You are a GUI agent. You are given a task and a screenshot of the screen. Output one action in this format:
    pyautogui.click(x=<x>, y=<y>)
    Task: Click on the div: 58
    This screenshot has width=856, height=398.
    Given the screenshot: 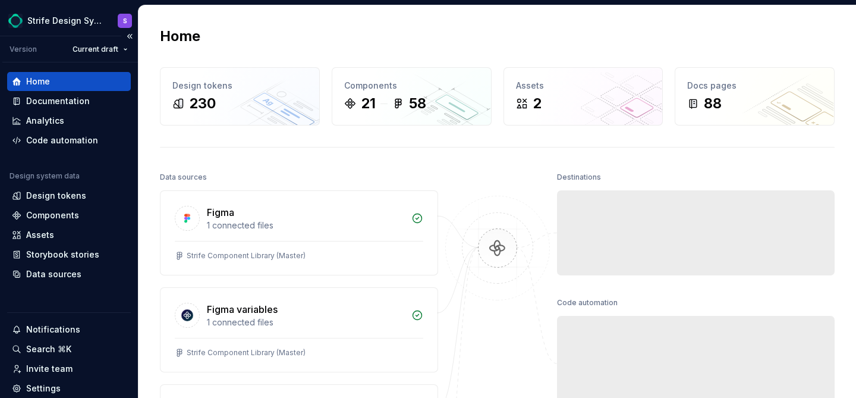 What is the action you would take?
    pyautogui.click(x=417, y=103)
    